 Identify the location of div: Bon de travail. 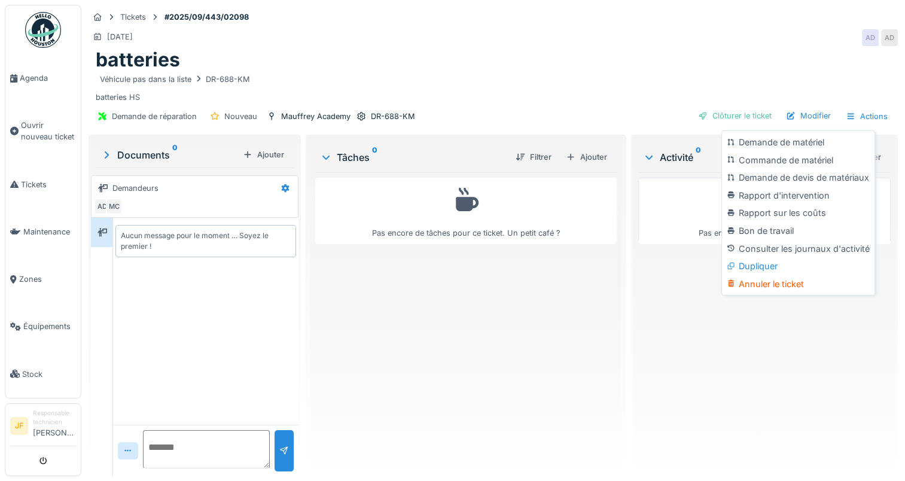
(798, 231).